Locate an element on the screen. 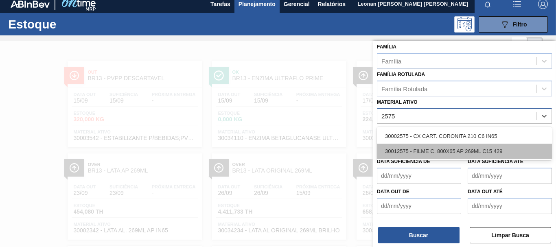 This screenshot has height=247, width=556. label: Material ativo is located at coordinates (397, 102).